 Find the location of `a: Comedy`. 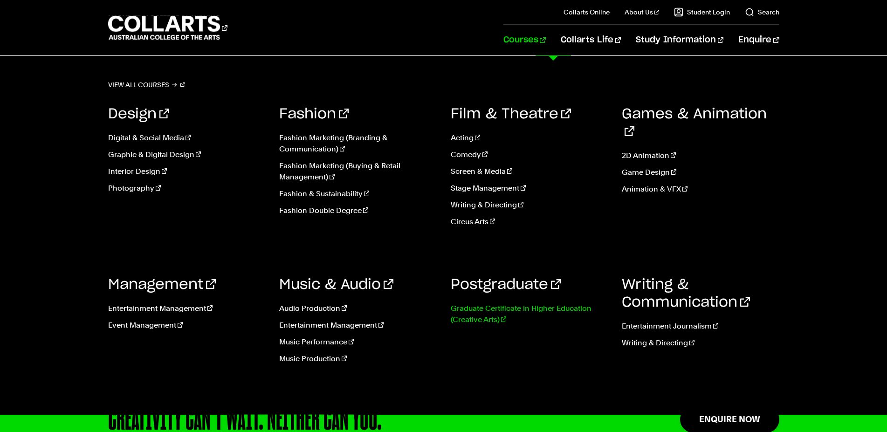

a: Comedy is located at coordinates (530, 155).